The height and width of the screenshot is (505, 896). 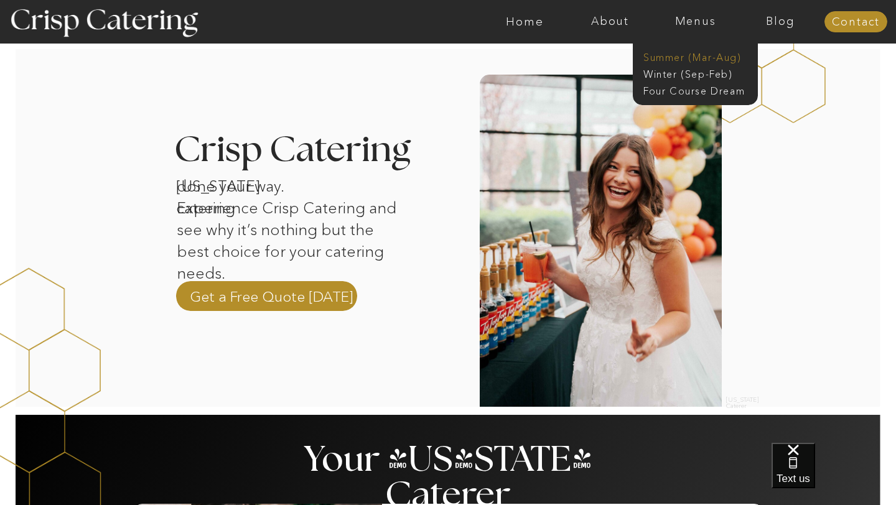 I want to click on a: Menus, so click(x=695, y=22).